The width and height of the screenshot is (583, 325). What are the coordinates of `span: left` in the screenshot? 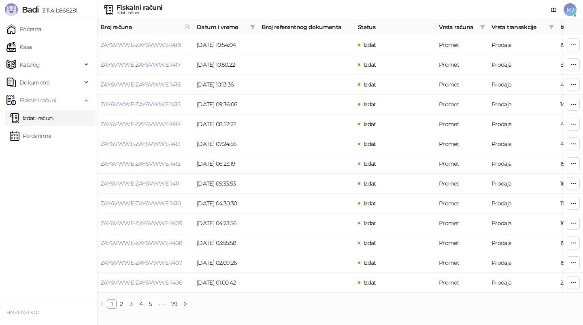 It's located at (102, 304).